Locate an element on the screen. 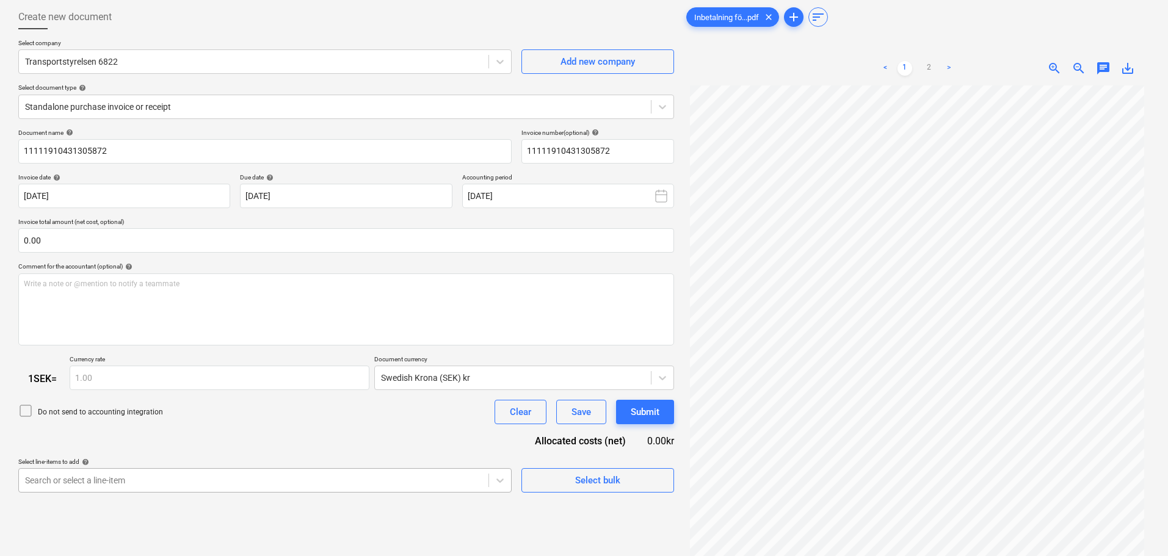 Image resolution: width=1168 pixels, height=556 pixels. div: Select line-items to add is located at coordinates (265, 462).